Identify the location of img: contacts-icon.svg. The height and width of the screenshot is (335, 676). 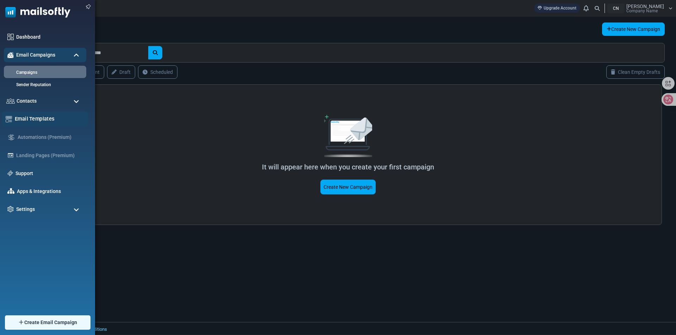
(11, 101).